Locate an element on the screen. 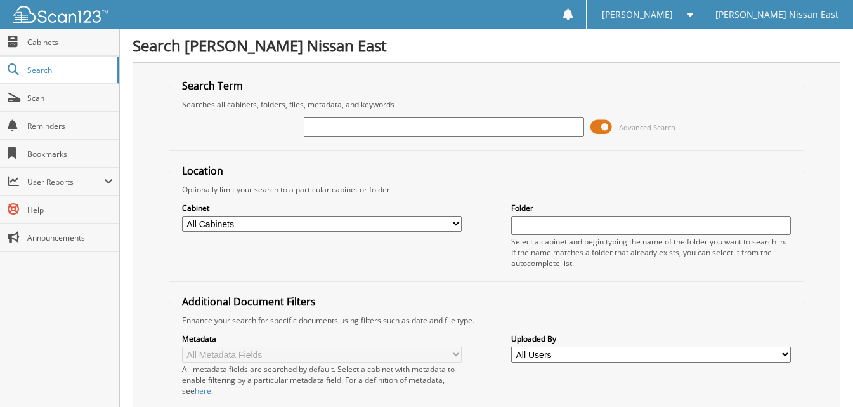 The width and height of the screenshot is (853, 407). span: Search is located at coordinates (69, 70).